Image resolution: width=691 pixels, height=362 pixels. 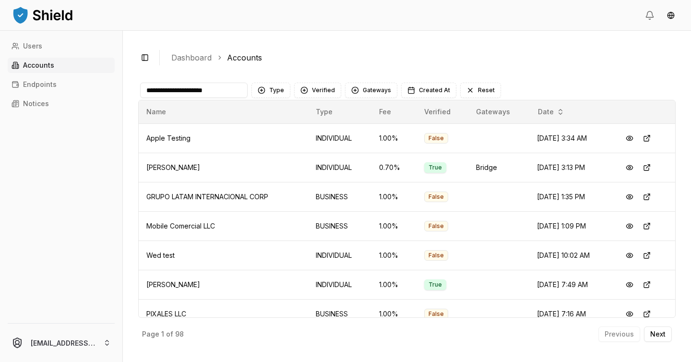 What do you see at coordinates (394, 112) in the screenshot?
I see `th: Fee` at bounding box center [394, 112].